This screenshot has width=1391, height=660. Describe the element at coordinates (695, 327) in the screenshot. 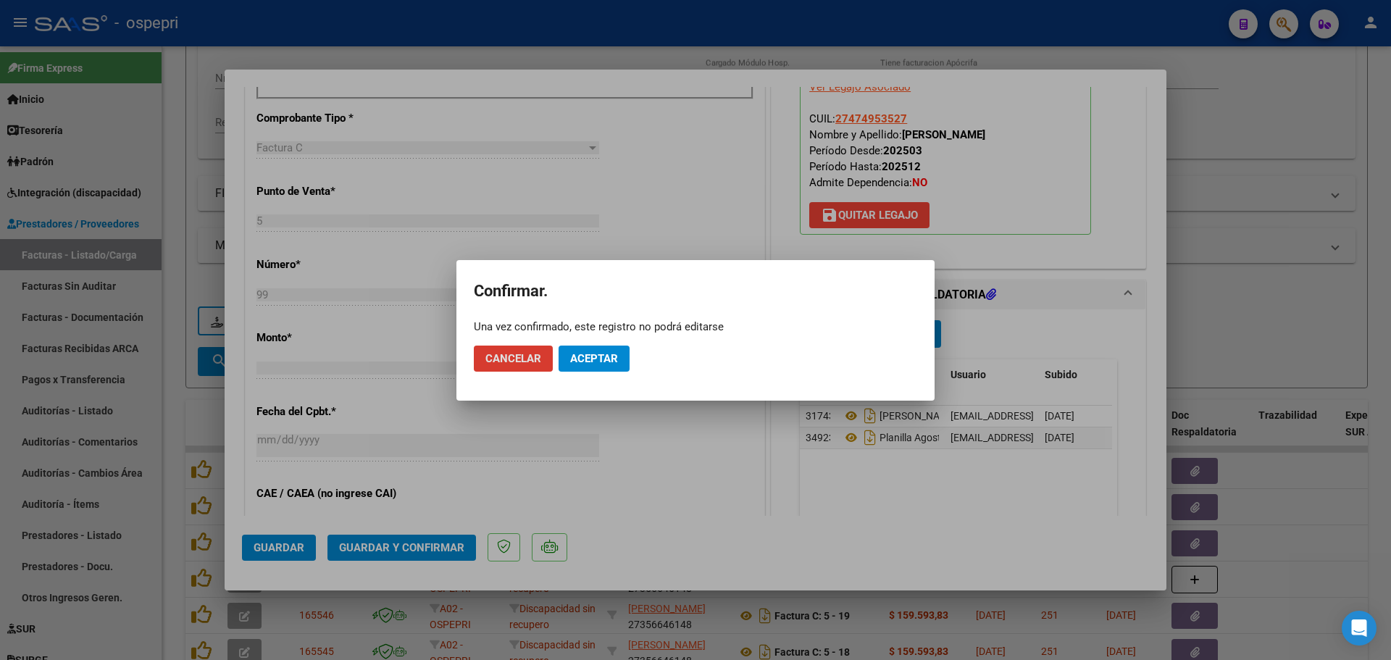

I see `div: Una vez confirmado, este registro no podrá editarse` at that location.